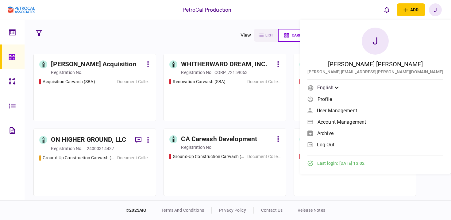  What do you see at coordinates (325, 99) in the screenshot?
I see `span: Profile` at bounding box center [325, 99].